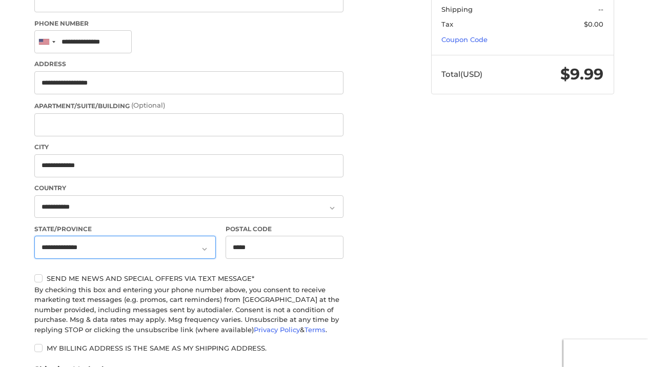  What do you see at coordinates (465, 39) in the screenshot?
I see `a: Coupon Code` at bounding box center [465, 39].